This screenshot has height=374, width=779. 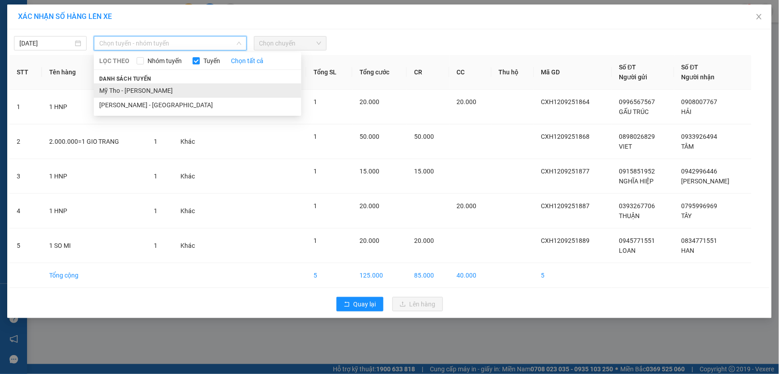 What do you see at coordinates (379, 276) in the screenshot?
I see `td: 125.000` at bounding box center [379, 276].